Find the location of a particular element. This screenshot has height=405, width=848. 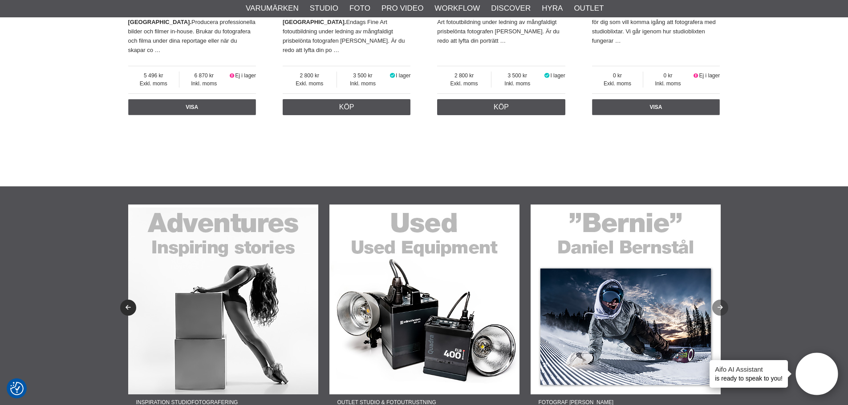

button: Samtyckesinställningar is located at coordinates (17, 389).